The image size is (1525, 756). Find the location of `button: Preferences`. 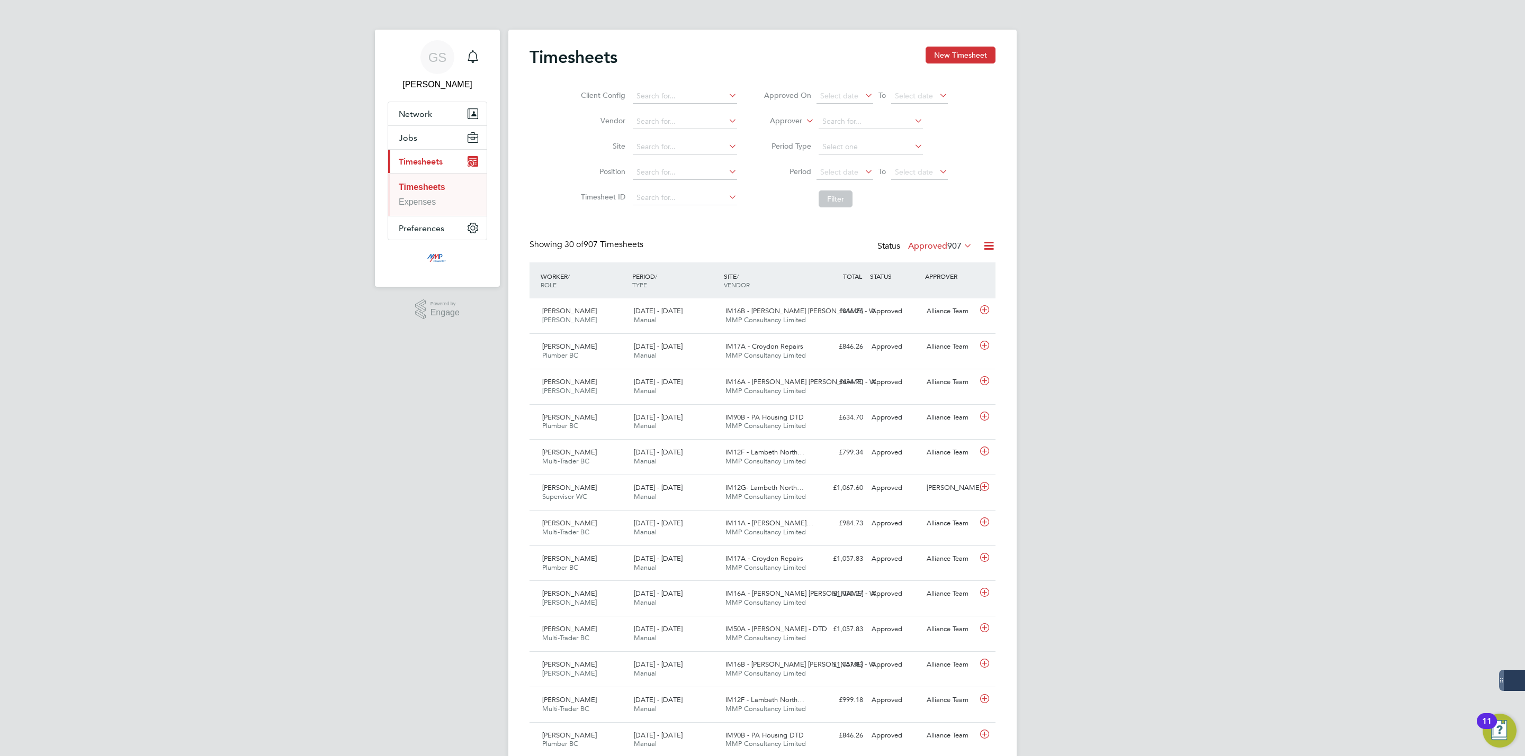

button: Preferences is located at coordinates (437, 228).